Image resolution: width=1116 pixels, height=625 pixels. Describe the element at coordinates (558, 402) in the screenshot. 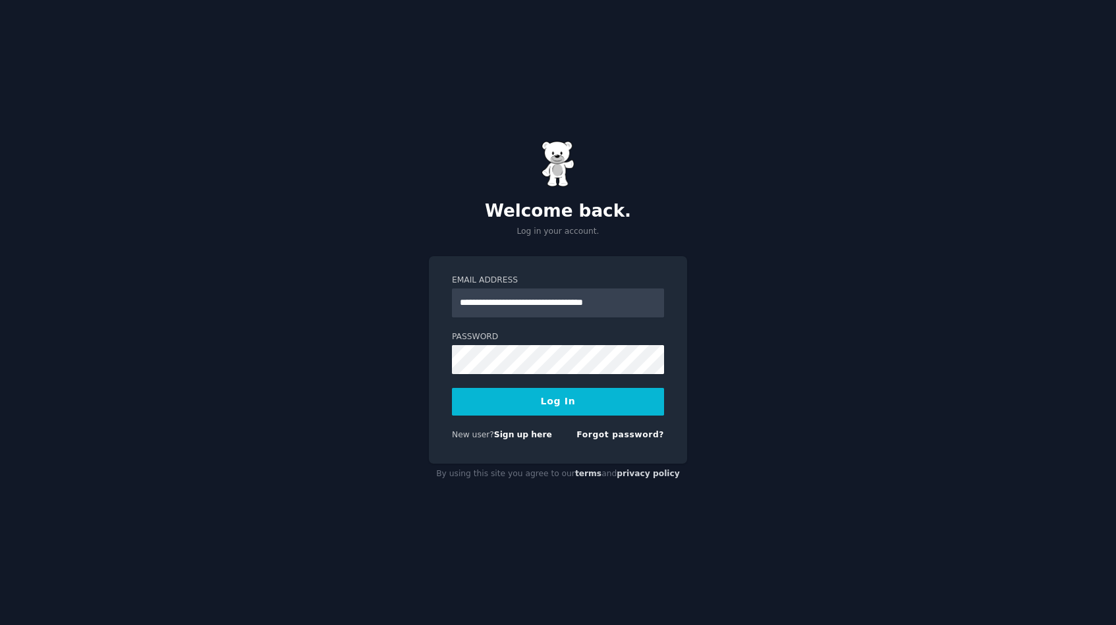

I see `button: Log In` at that location.